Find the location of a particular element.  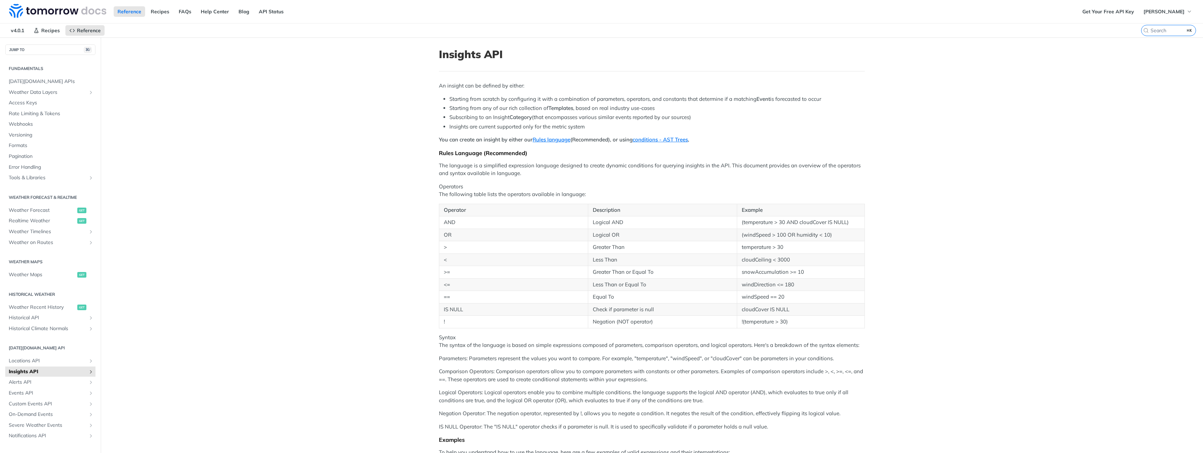

th: Operator is located at coordinates (514, 210).